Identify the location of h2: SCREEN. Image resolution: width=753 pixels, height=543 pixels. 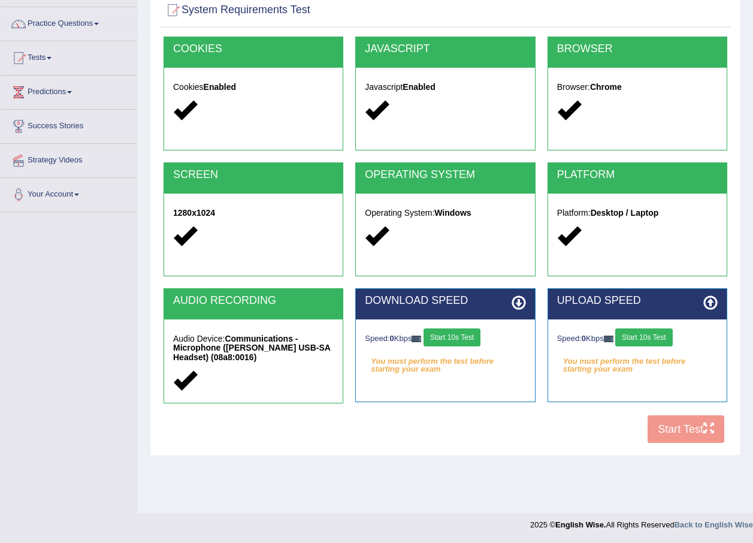
(254, 175).